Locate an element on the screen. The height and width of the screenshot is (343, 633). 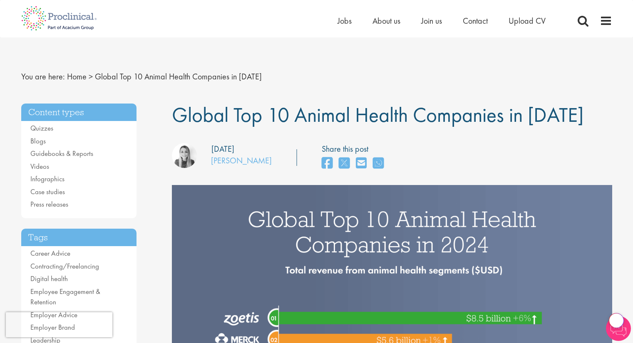
span: About us is located at coordinates (386, 21).